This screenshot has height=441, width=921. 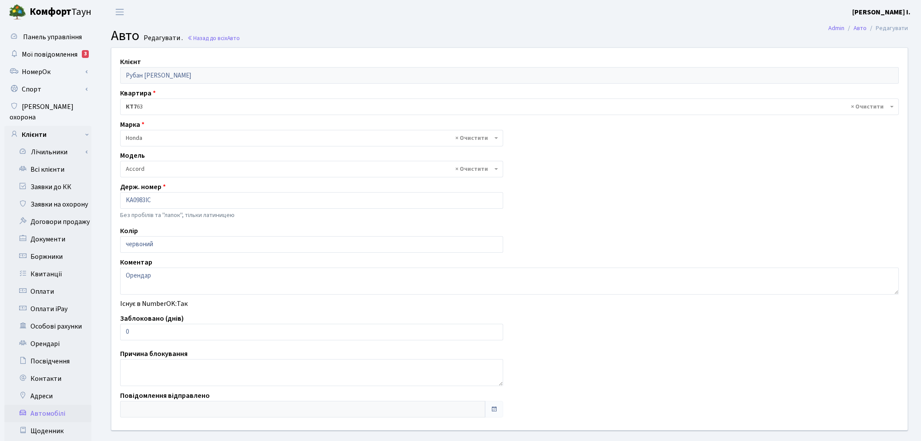 I want to click on div: 3, so click(x=85, y=54).